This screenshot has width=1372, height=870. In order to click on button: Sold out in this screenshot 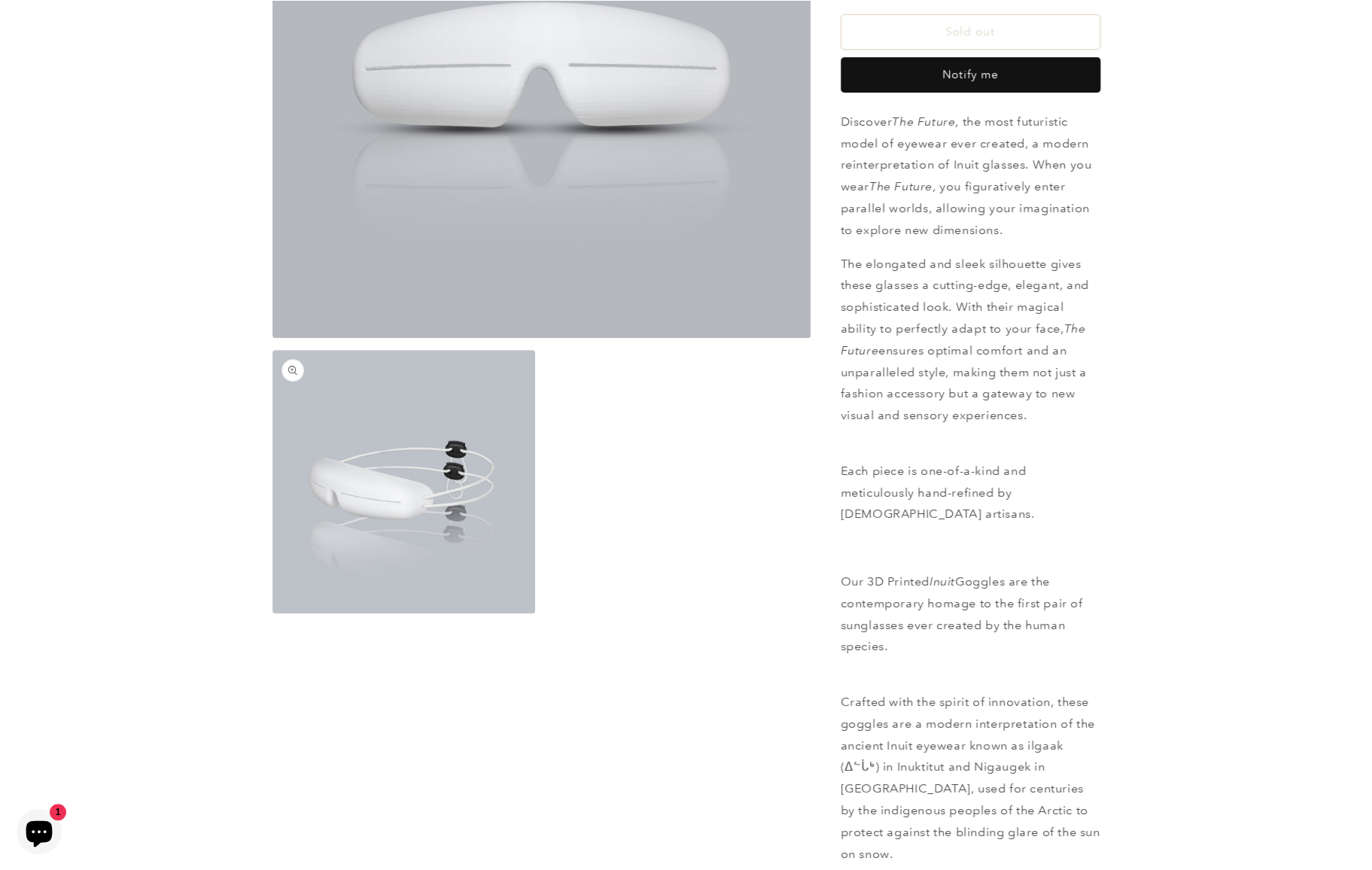, I will do `click(970, 32)`.